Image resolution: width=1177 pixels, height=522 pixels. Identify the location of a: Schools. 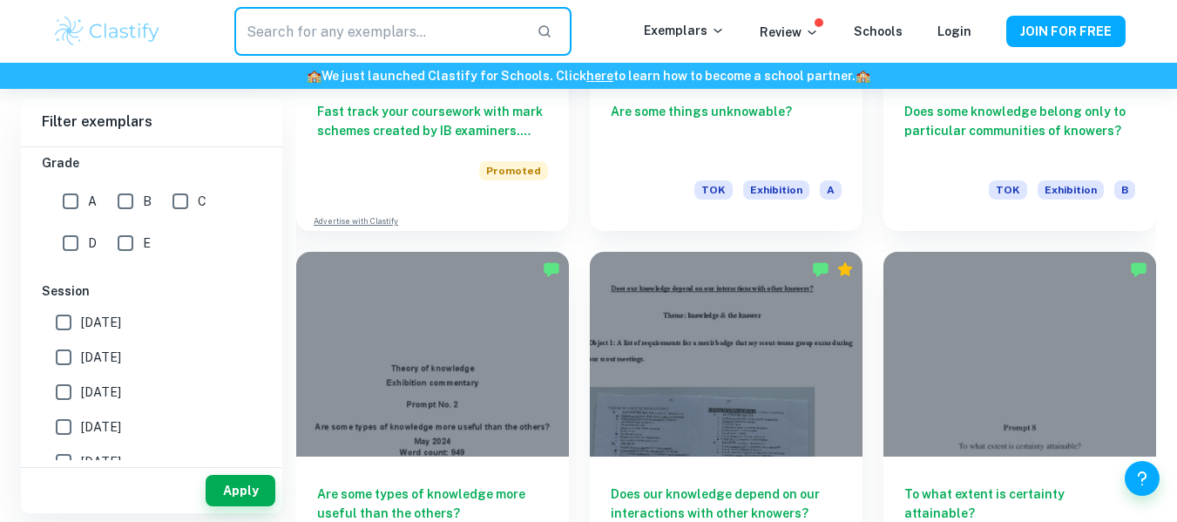
(878, 31).